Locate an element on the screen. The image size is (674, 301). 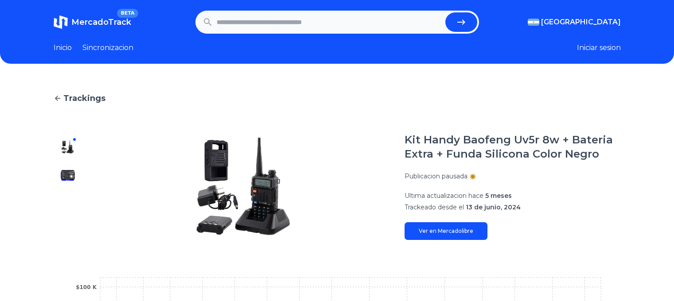
span: Trackeado desde el is located at coordinates (434, 207).